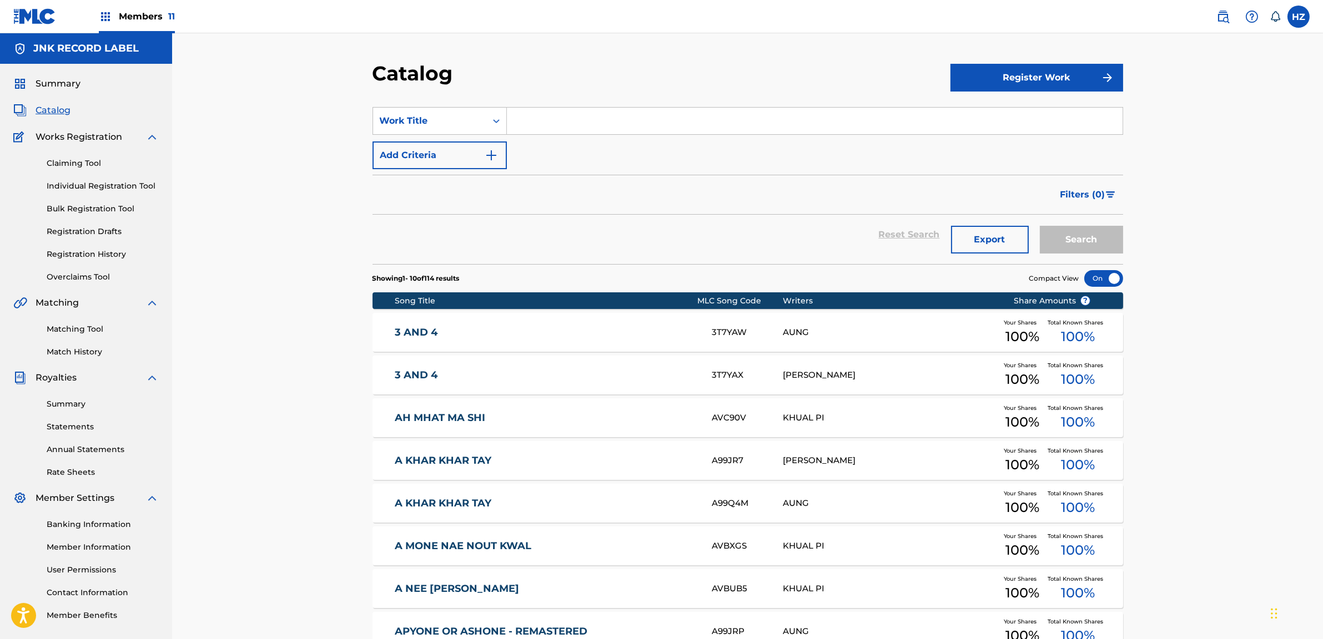 The height and width of the screenshot is (639, 1323). Describe the element at coordinates (103, 186) in the screenshot. I see `a: Individual Registration Tool` at that location.